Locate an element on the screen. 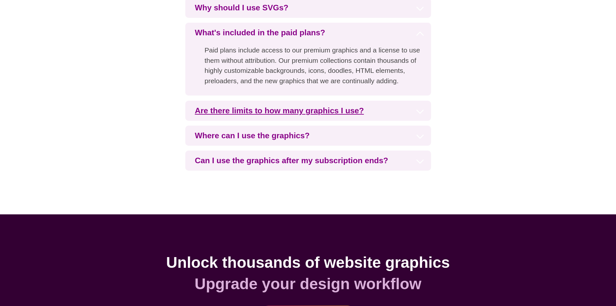 This screenshot has width=616, height=306. h3: Where can I use the graphics? is located at coordinates (308, 136).